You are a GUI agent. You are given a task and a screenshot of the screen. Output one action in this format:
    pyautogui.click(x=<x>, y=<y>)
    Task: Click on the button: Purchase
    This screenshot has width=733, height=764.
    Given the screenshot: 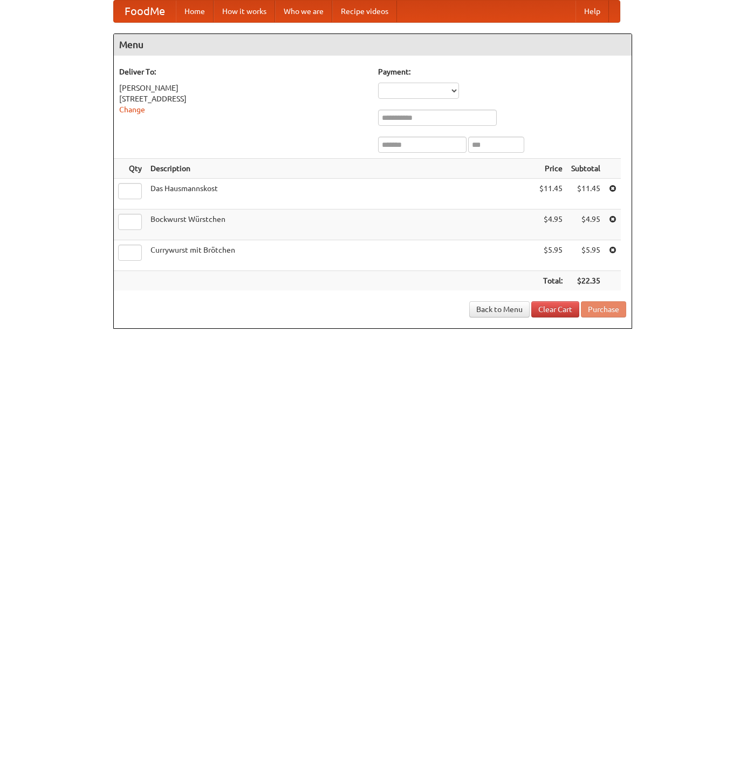 What is the action you would take?
    pyautogui.click(x=604, y=309)
    